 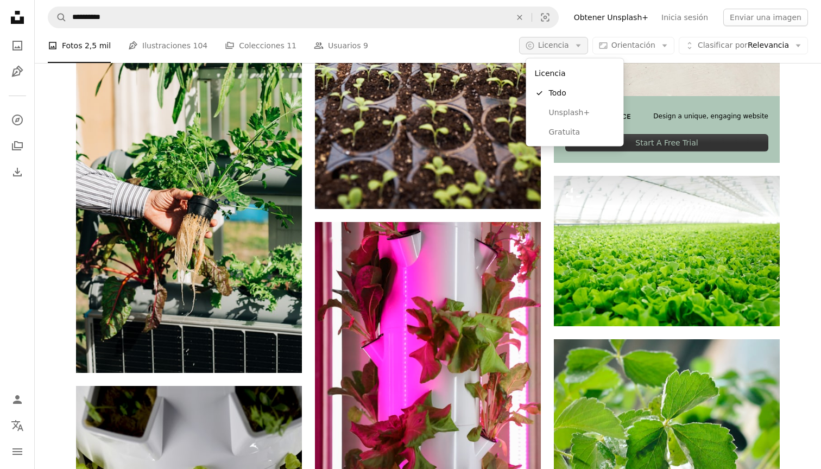 What do you see at coordinates (553, 45) in the screenshot?
I see `span: Licencia` at bounding box center [553, 45].